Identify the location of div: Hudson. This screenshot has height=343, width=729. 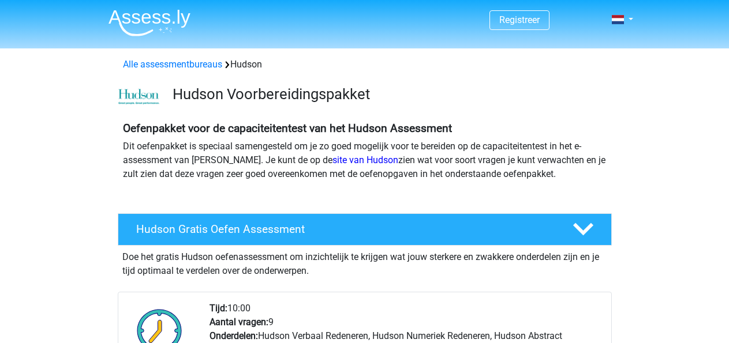
(365, 65).